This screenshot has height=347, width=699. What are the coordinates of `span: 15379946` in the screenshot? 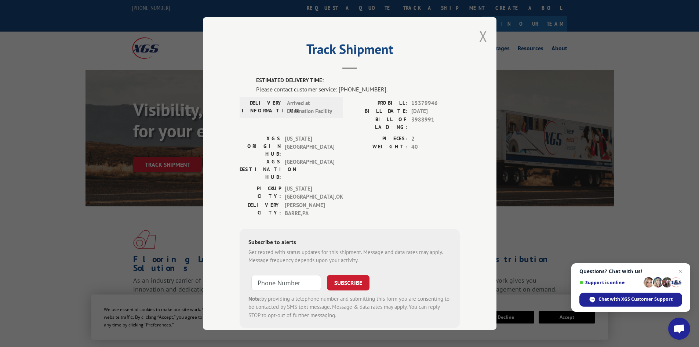 It's located at (436, 103).